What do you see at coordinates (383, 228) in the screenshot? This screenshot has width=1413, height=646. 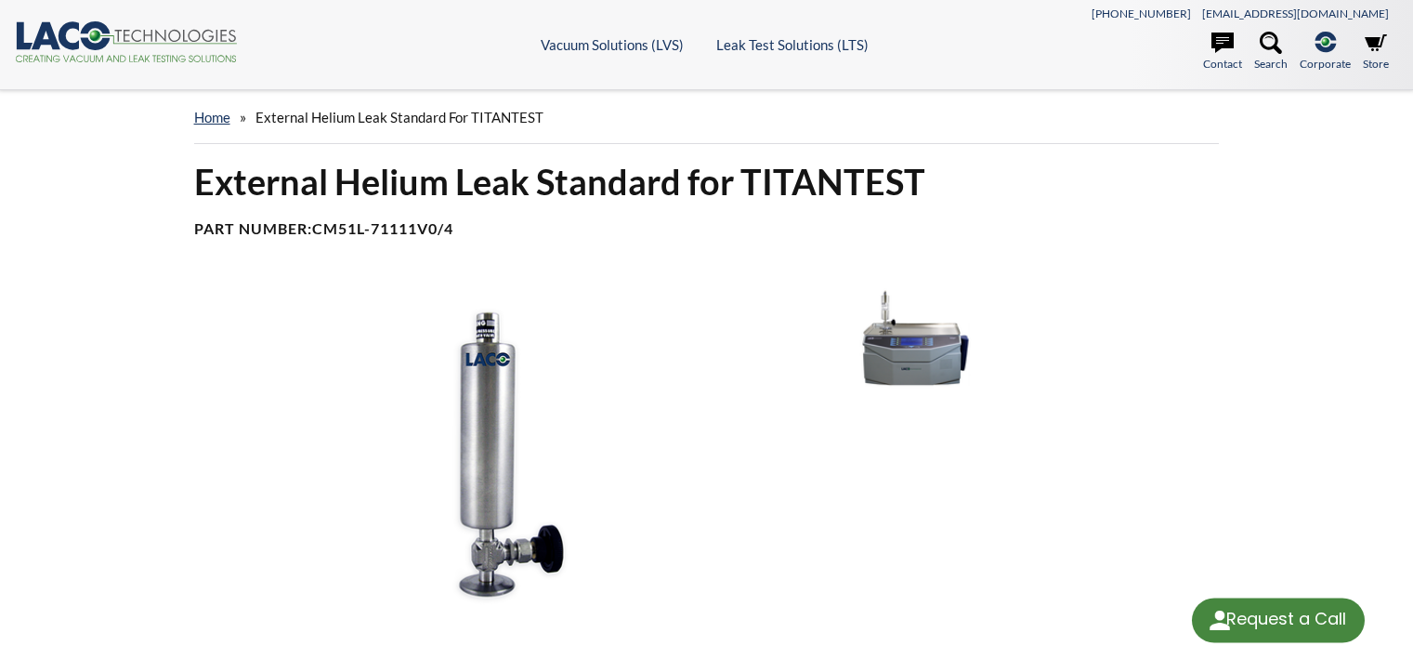 I see `b: CM51L-71111V0/4` at bounding box center [383, 228].